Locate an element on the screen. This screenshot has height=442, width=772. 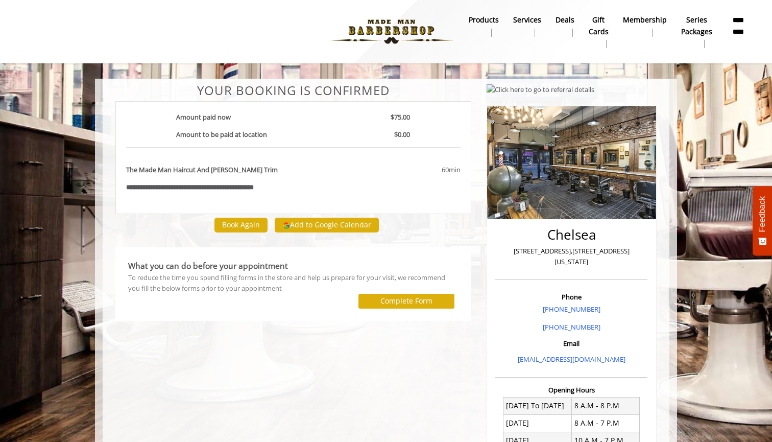
b: Membership is located at coordinates (645, 20).